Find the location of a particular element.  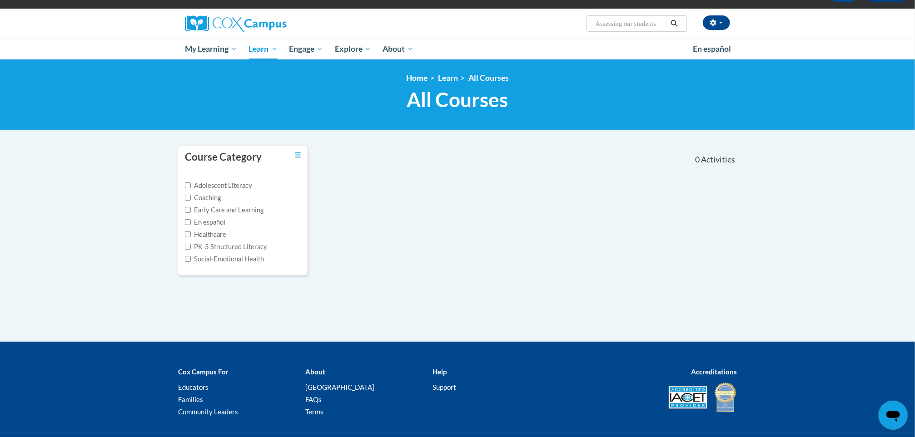

a: Families is located at coordinates (190, 400).